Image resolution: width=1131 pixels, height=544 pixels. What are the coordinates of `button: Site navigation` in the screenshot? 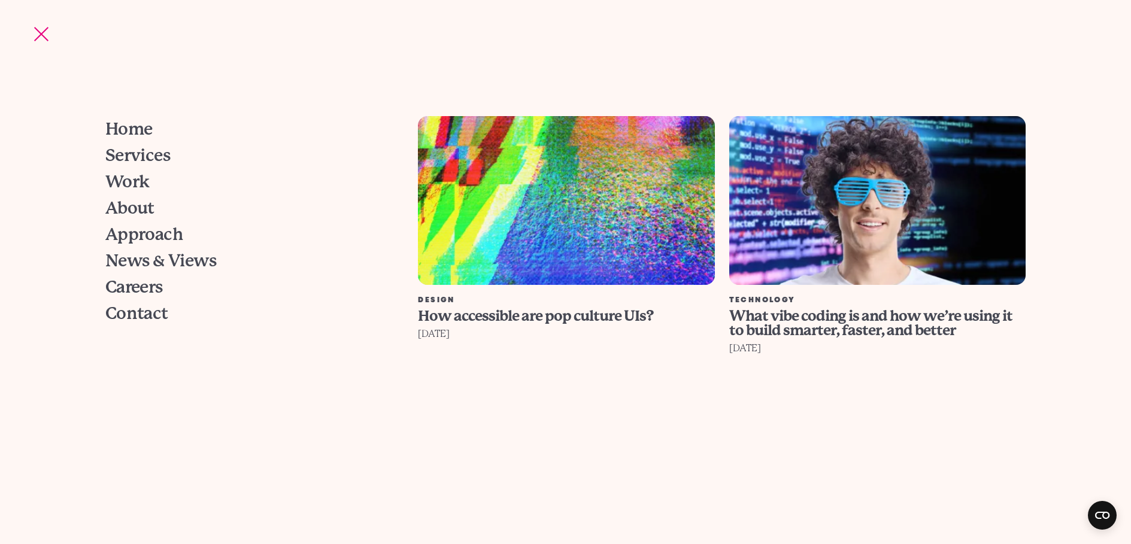 It's located at (41, 34).